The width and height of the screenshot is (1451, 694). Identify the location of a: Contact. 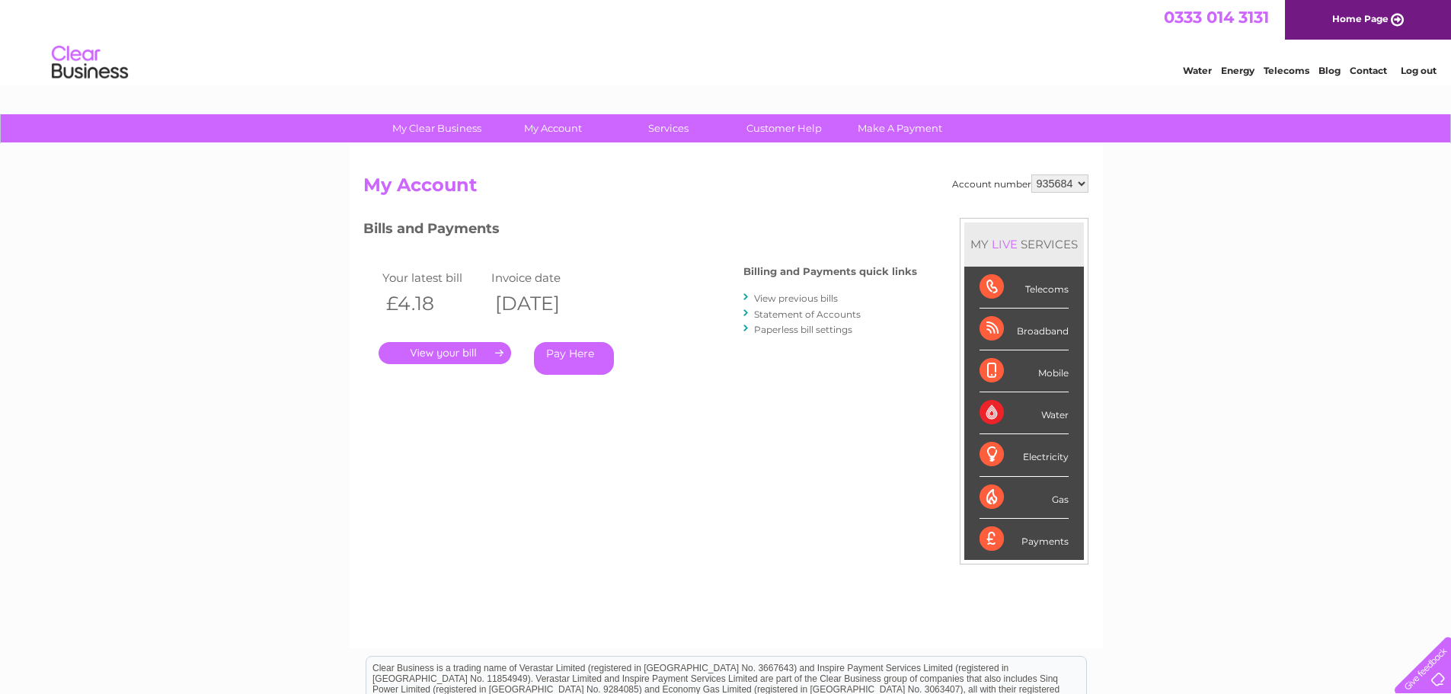
(1368, 70).